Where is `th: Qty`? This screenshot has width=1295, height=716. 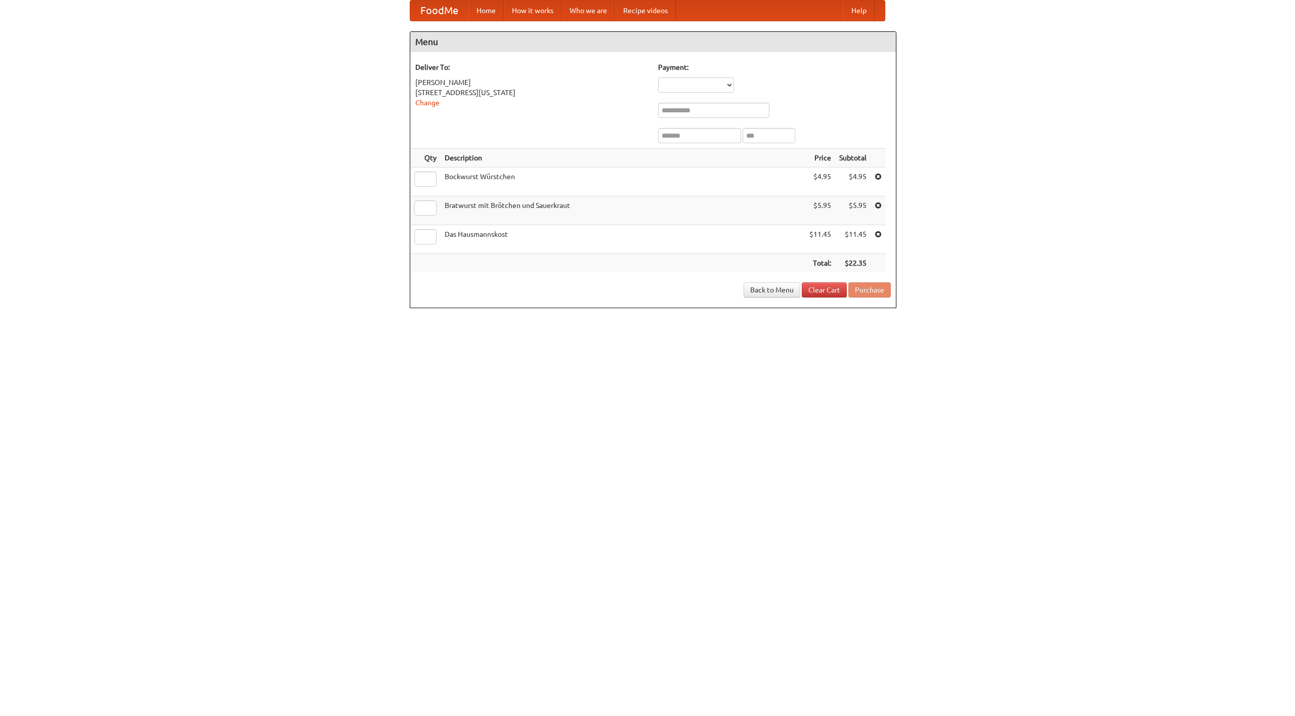 th: Qty is located at coordinates (425, 158).